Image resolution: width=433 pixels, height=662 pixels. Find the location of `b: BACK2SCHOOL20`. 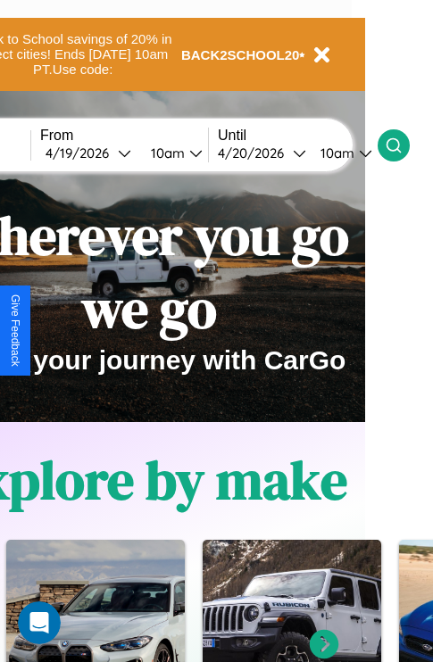

b: BACK2SCHOOL20 is located at coordinates (240, 54).